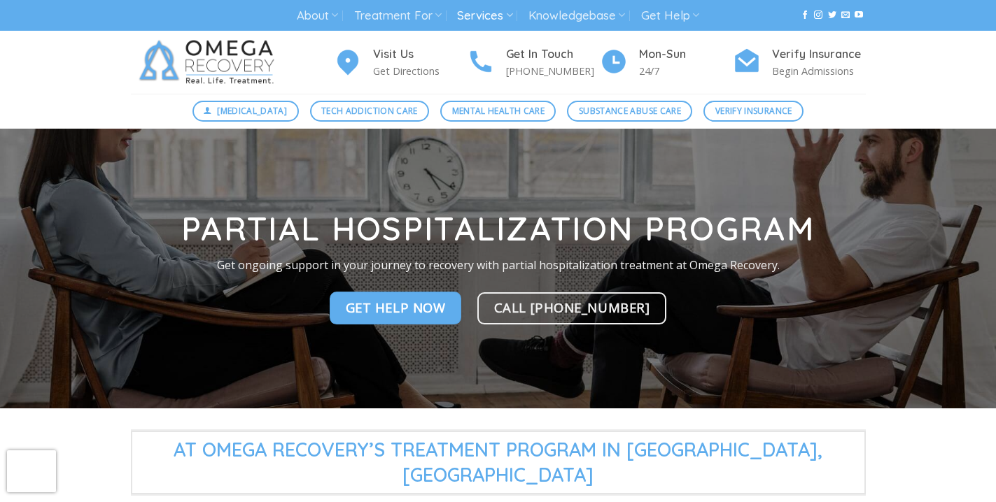 The width and height of the screenshot is (996, 502). I want to click on img: Omega Recovery, so click(209, 62).